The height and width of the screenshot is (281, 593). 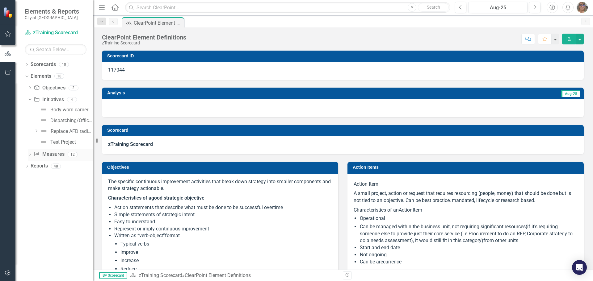 I want to click on div: Replace AFD radios, so click(x=72, y=132).